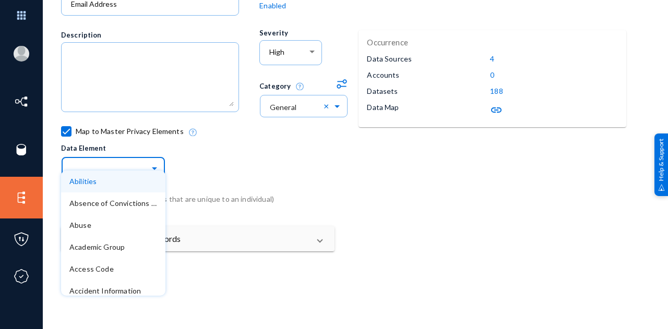  Describe the element at coordinates (21, 277) in the screenshot. I see `img: icon-compliance.svg` at that location.